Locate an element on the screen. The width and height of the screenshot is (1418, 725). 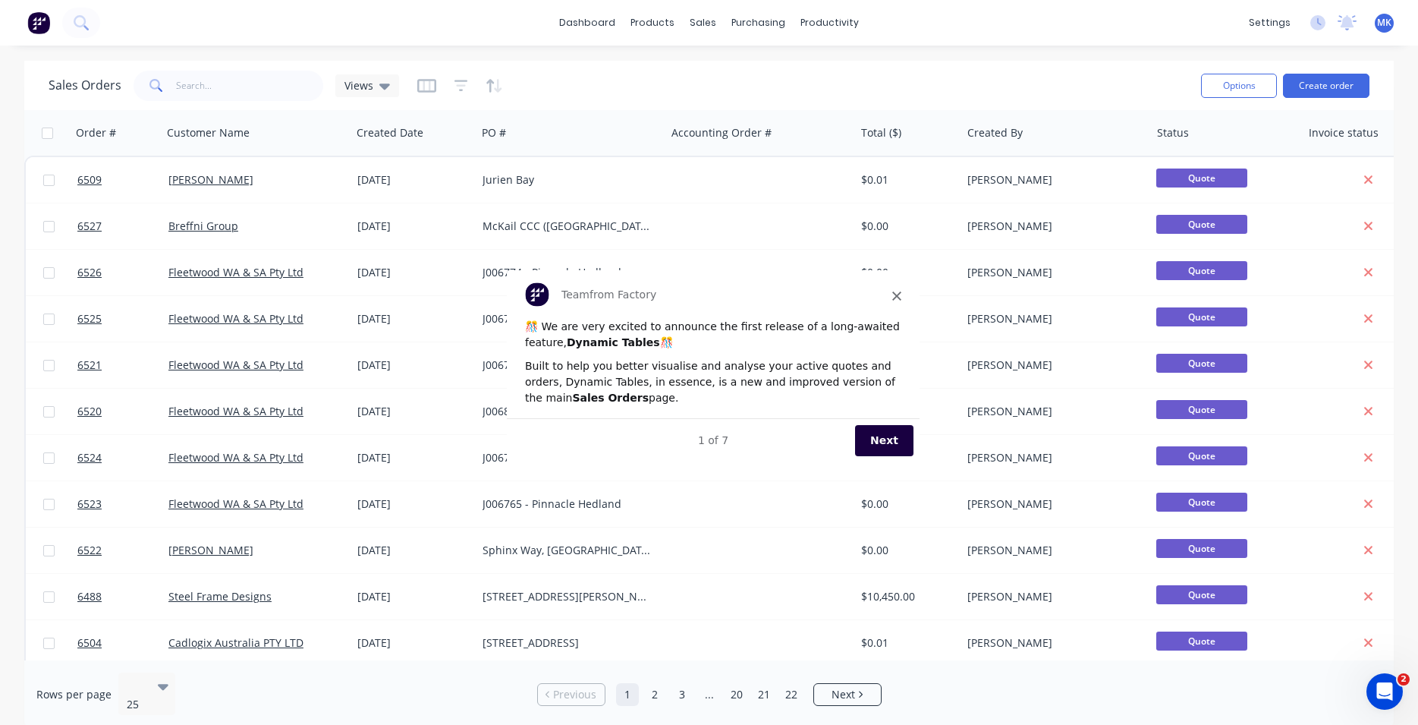
img: Profile image for Team is located at coordinates (30, 24).